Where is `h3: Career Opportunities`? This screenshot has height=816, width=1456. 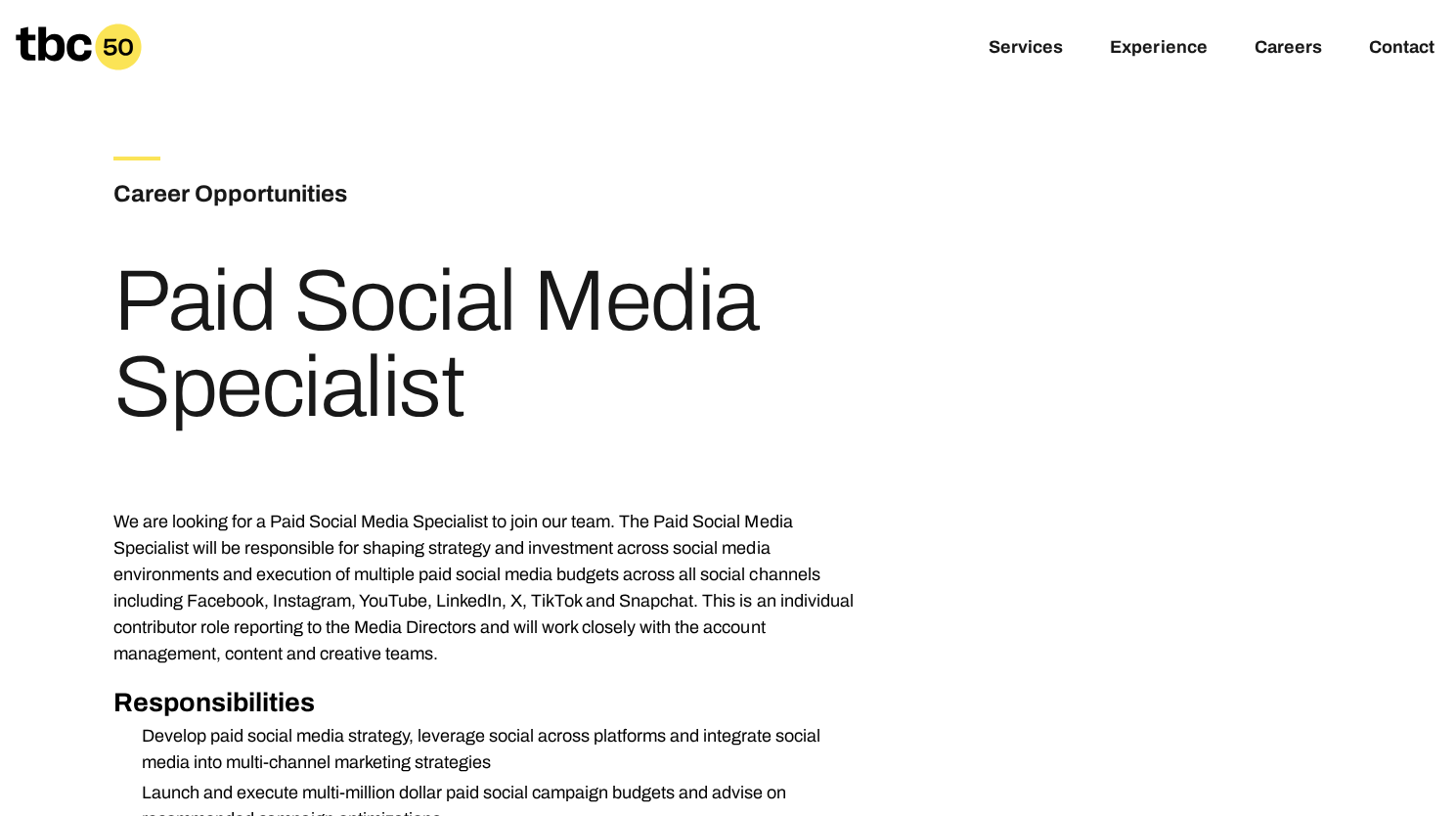
h3: Career Opportunities is located at coordinates (348, 194).